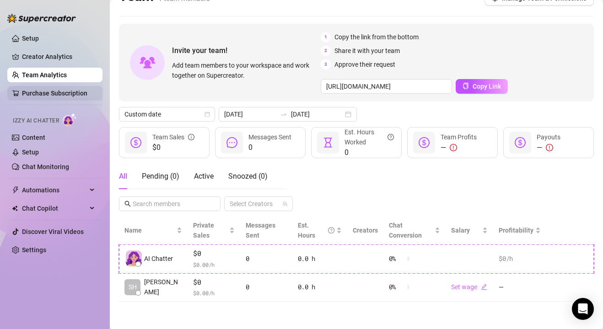  Describe the element at coordinates (583, 309) in the screenshot. I see `div: Open Intercom Messenger` at that location.